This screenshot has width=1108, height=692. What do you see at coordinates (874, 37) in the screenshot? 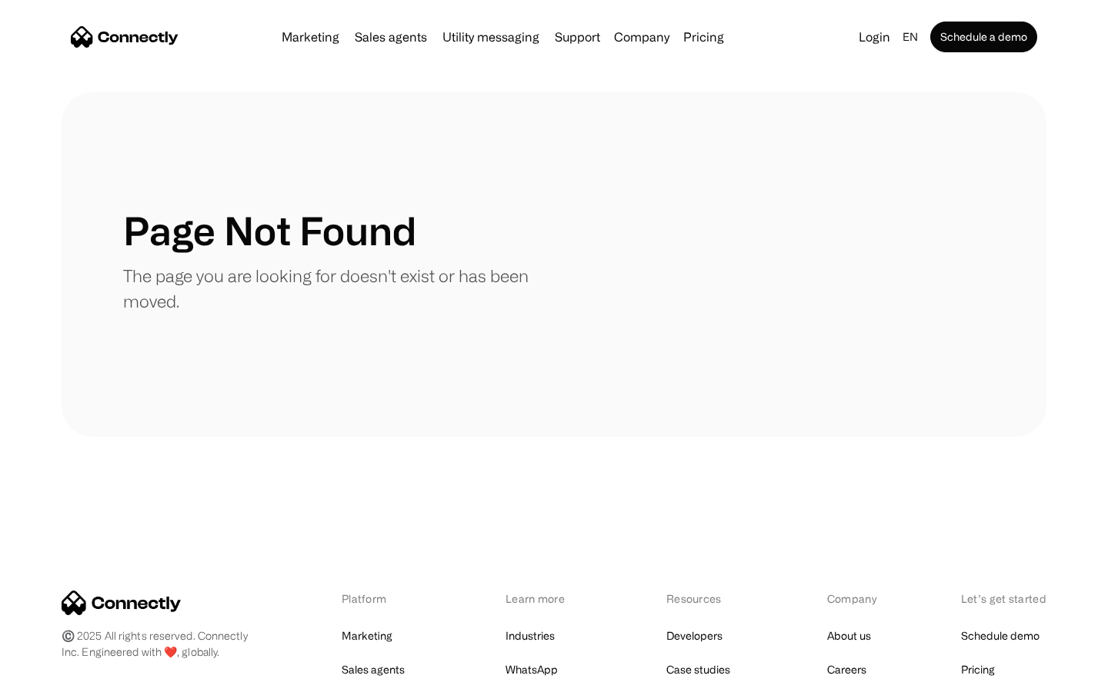
I see `a: Login` at bounding box center [874, 37].